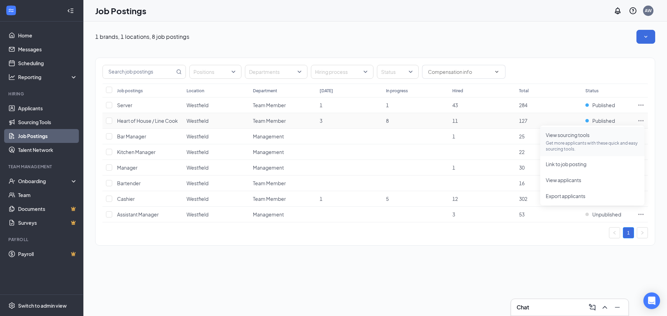 The image size is (667, 316). I want to click on li: Previous Page, so click(614, 233).